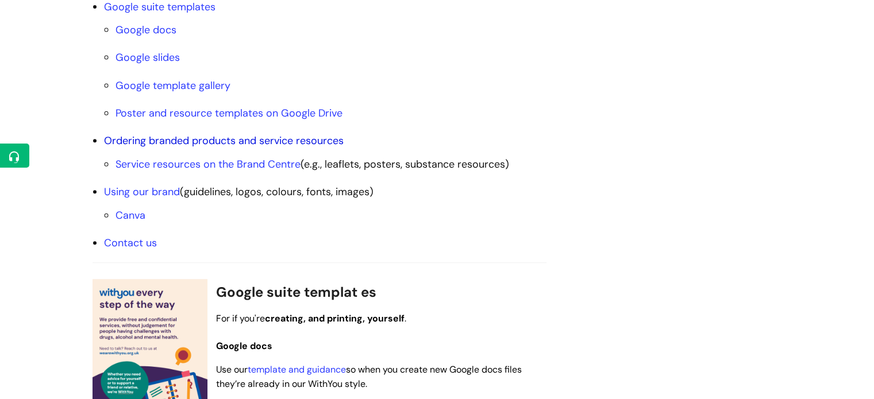 The height and width of the screenshot is (399, 874). What do you see at coordinates (311, 318) in the screenshot?
I see `span: For if you're .` at bounding box center [311, 318].